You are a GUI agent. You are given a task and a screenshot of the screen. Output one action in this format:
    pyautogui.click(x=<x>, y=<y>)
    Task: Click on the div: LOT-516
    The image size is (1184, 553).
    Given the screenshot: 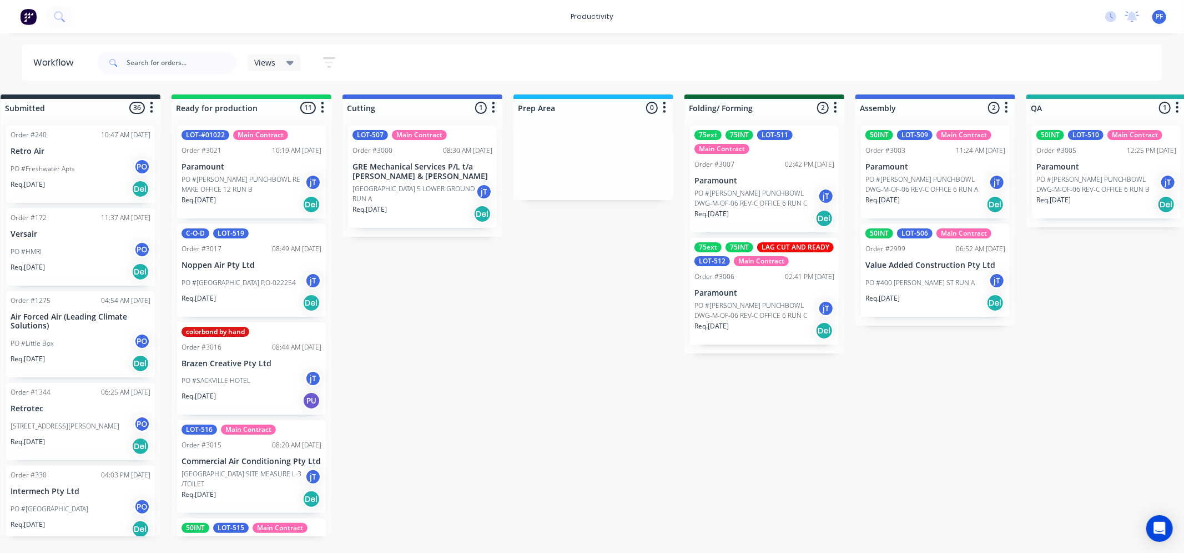 What is the action you would take?
    pyautogui.click(x=199, y=429)
    